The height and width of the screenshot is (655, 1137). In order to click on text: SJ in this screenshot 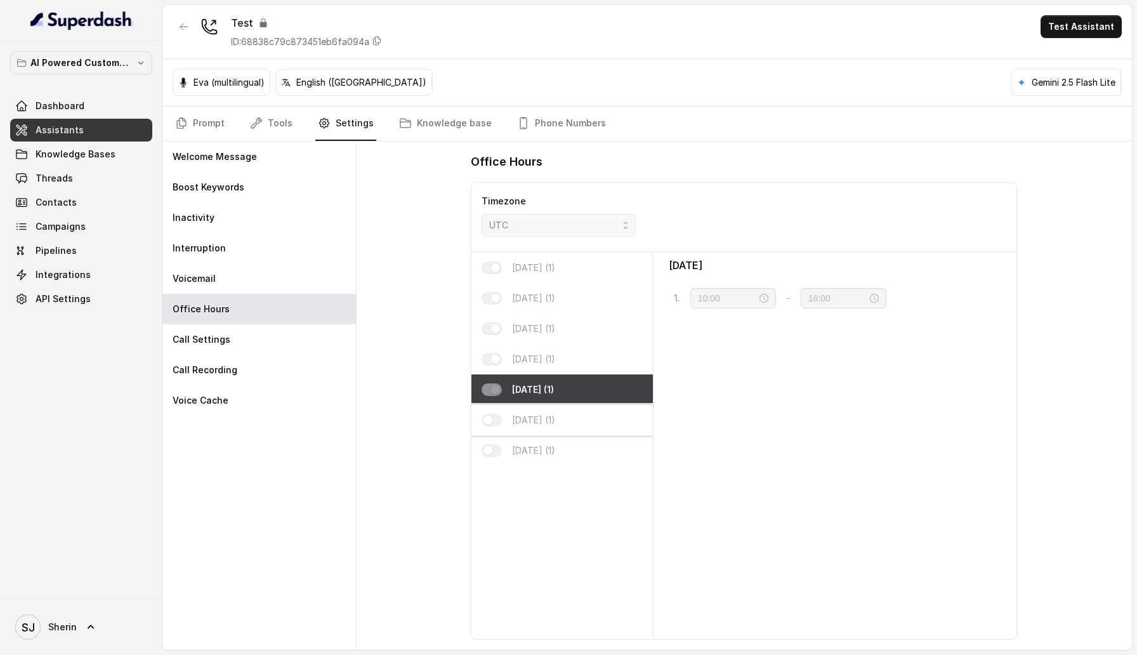, I will do `click(28, 627)`.